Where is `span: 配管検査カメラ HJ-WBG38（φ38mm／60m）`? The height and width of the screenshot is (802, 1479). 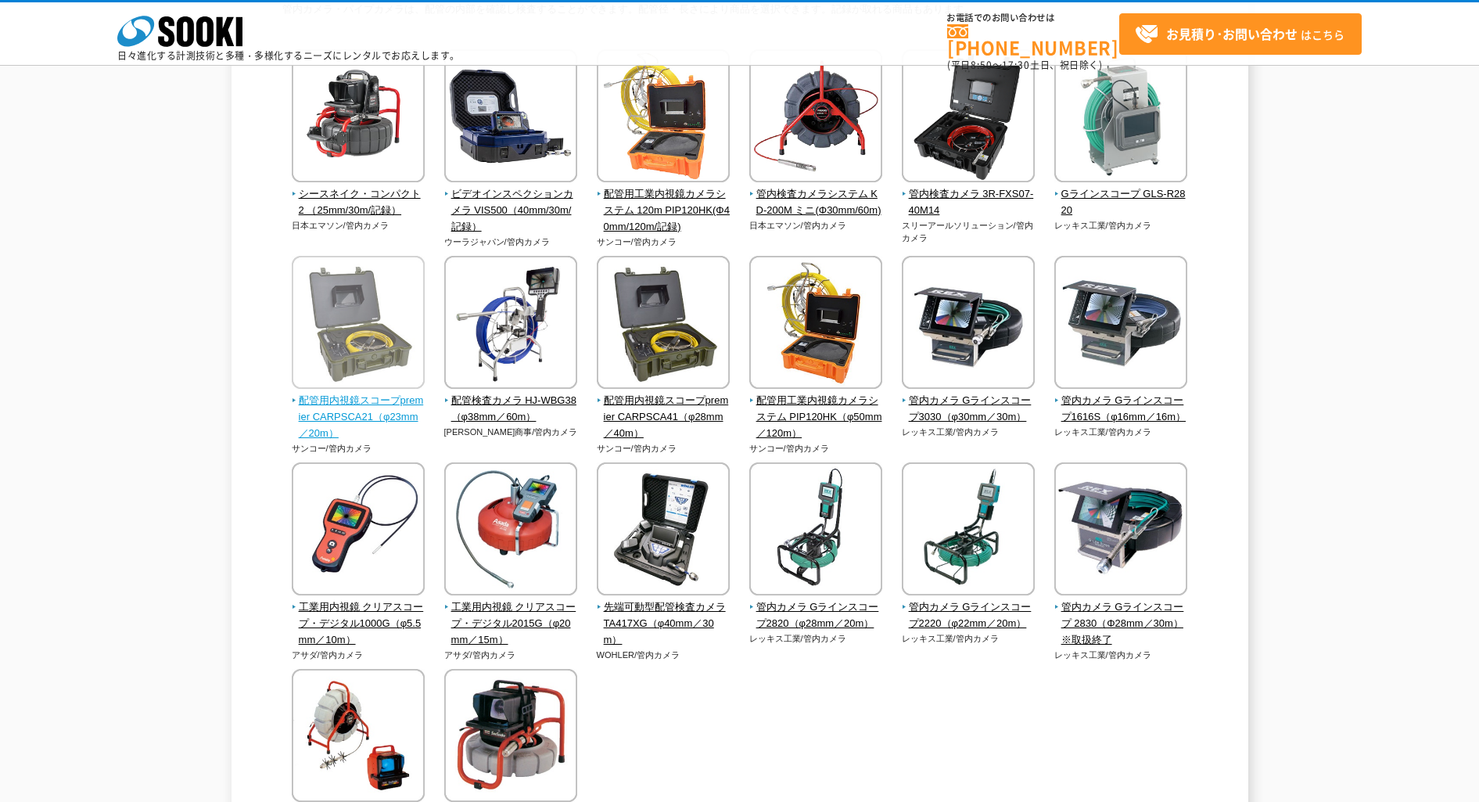 span: 配管検査カメラ HJ-WBG38（φ38mm／60m） is located at coordinates (511, 409).